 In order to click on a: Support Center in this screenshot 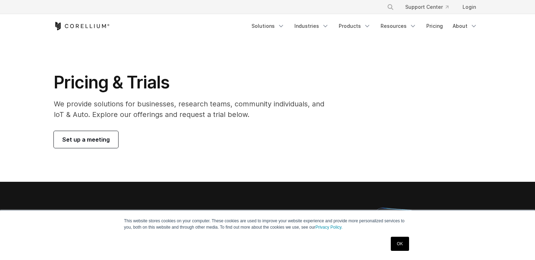, I will do `click(427, 7)`.